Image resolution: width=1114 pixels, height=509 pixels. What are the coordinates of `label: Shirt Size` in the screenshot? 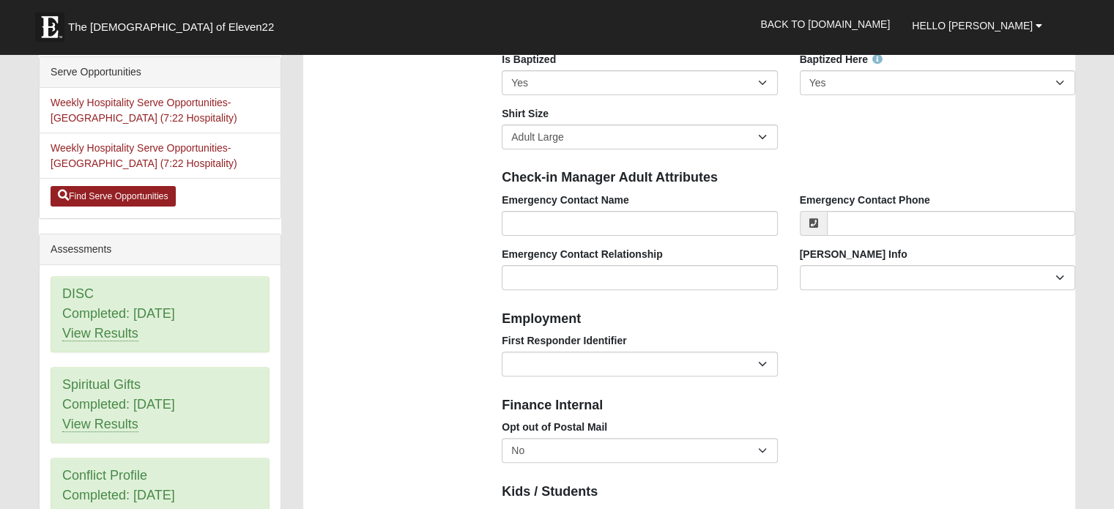 It's located at (525, 114).